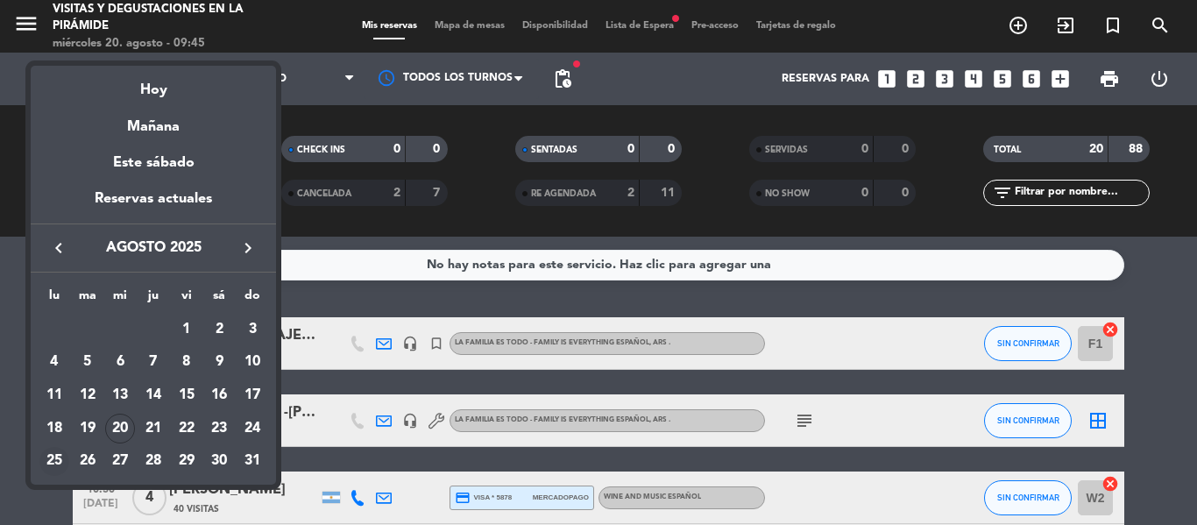 The width and height of the screenshot is (1197, 525). Describe the element at coordinates (252, 462) in the screenshot. I see `div: 31` at that location.